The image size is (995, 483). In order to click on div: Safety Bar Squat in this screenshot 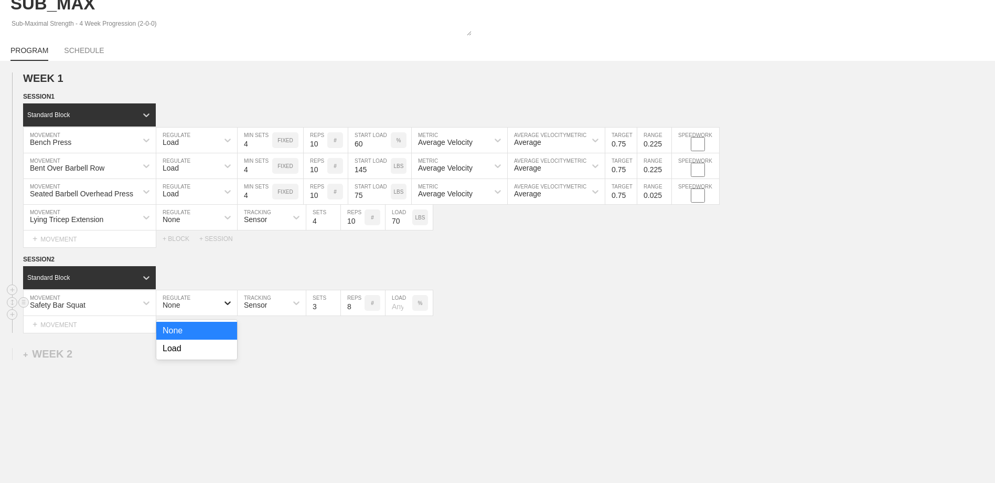, I will do `click(58, 305)`.